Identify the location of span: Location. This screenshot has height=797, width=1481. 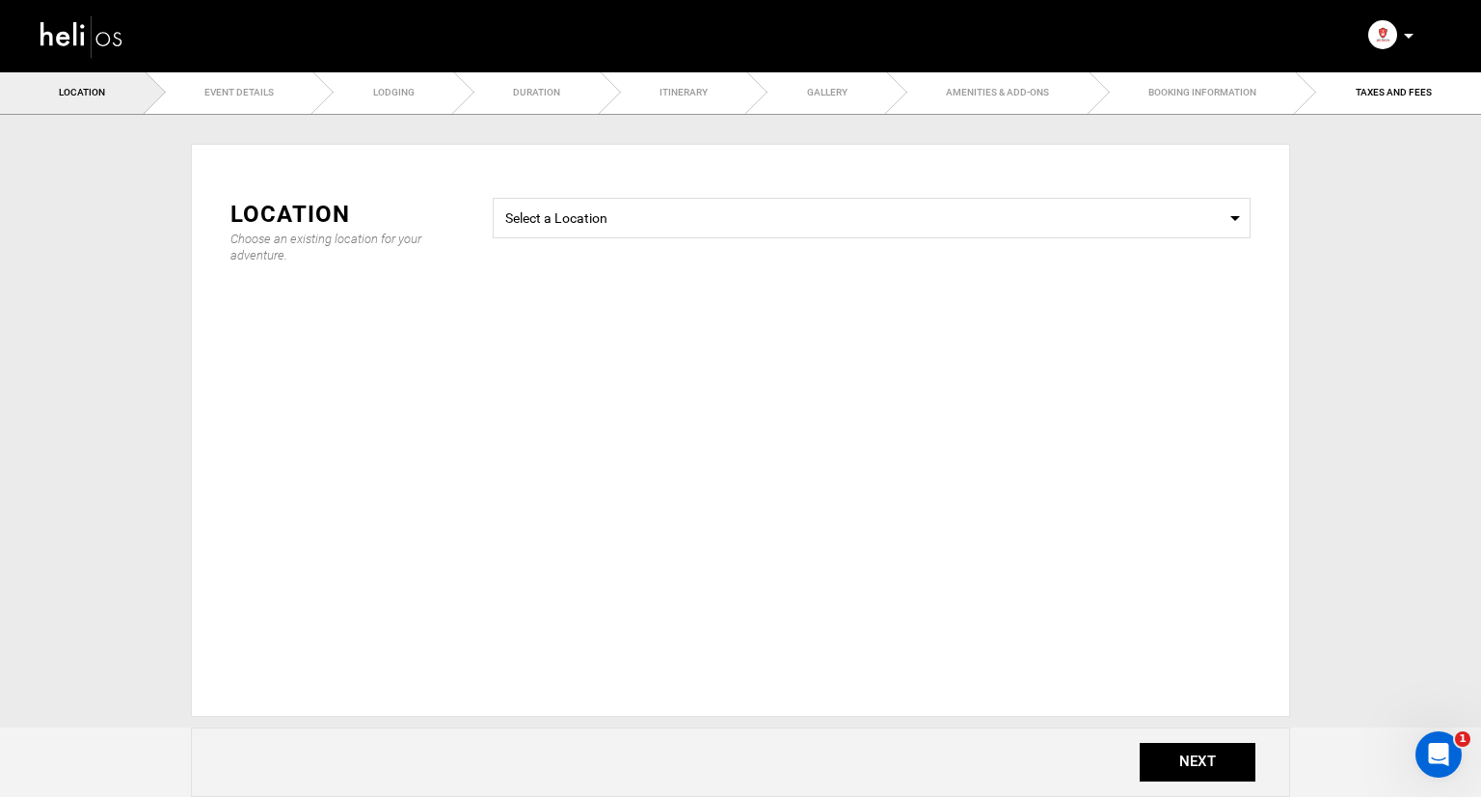
(82, 92).